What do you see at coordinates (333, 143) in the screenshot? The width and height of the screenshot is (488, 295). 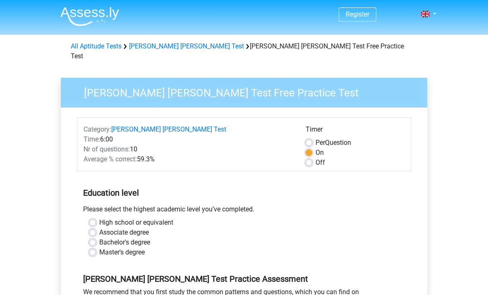 I see `label: Question` at bounding box center [333, 143].